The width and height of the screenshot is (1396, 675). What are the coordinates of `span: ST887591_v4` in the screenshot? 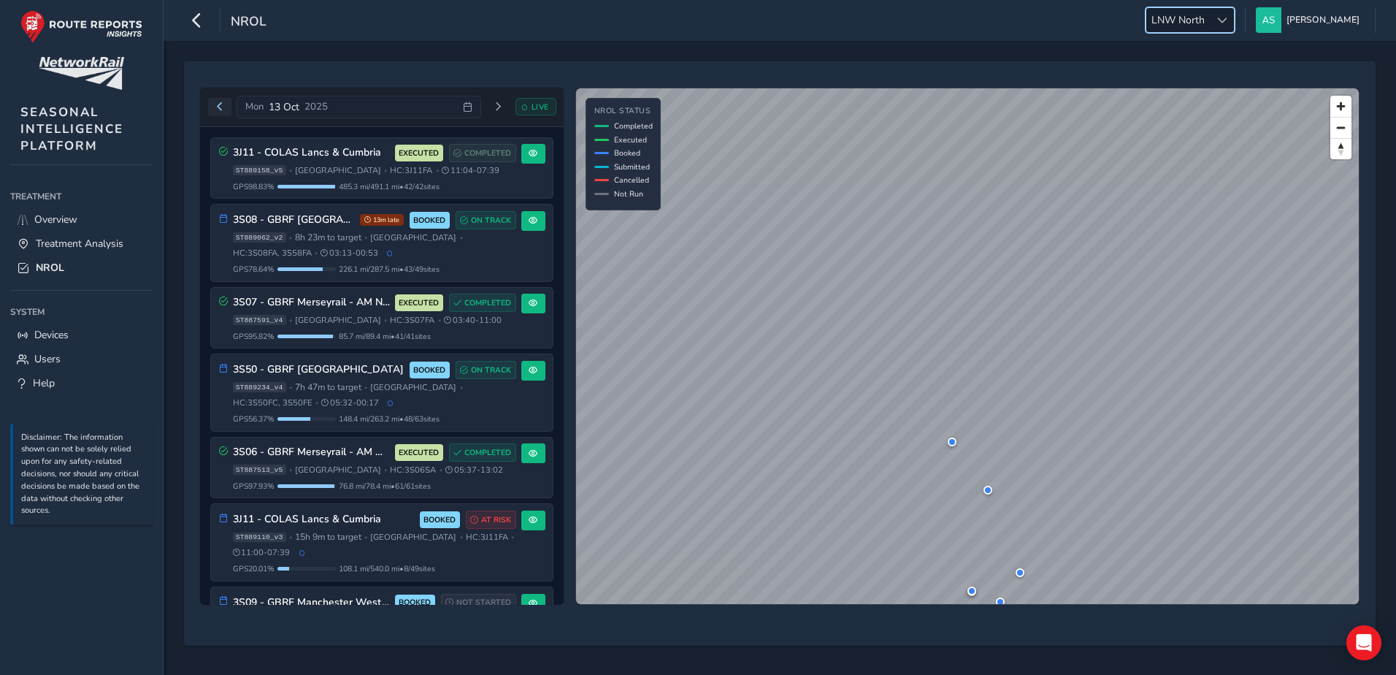 It's located at (259, 320).